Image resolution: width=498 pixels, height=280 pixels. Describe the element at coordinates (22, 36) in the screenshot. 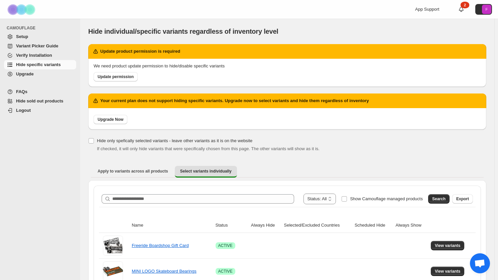

I see `span: Setup` at that location.